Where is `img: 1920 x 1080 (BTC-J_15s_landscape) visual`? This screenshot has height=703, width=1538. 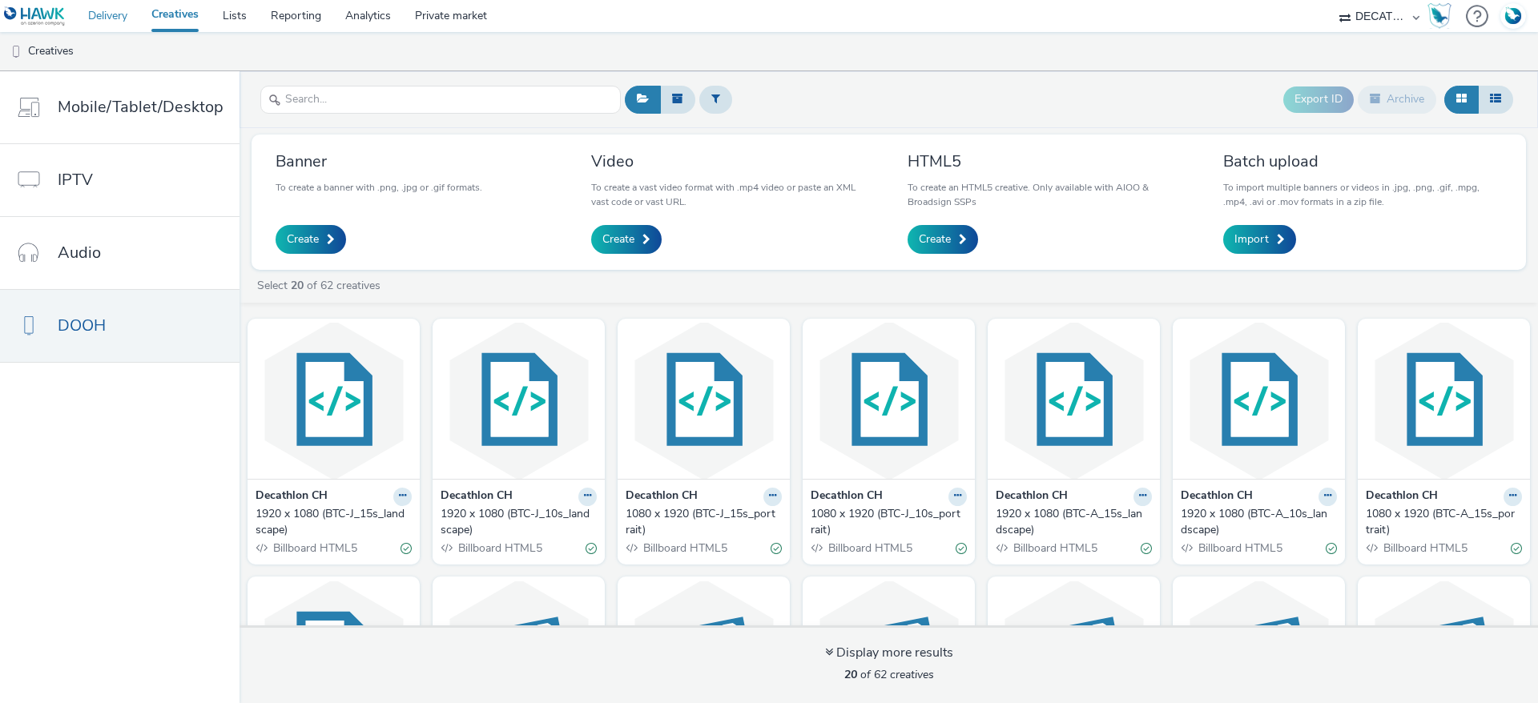
img: 1920 x 1080 (BTC-J_15s_landscape) visual is located at coordinates (333, 400).